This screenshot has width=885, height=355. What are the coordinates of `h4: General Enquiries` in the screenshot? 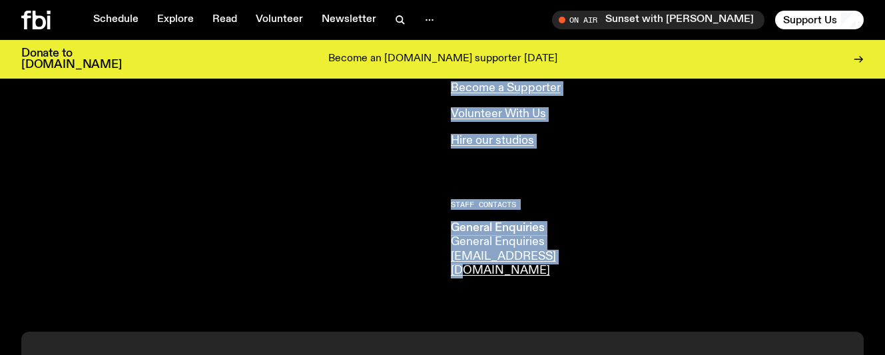 It's located at (550, 242).